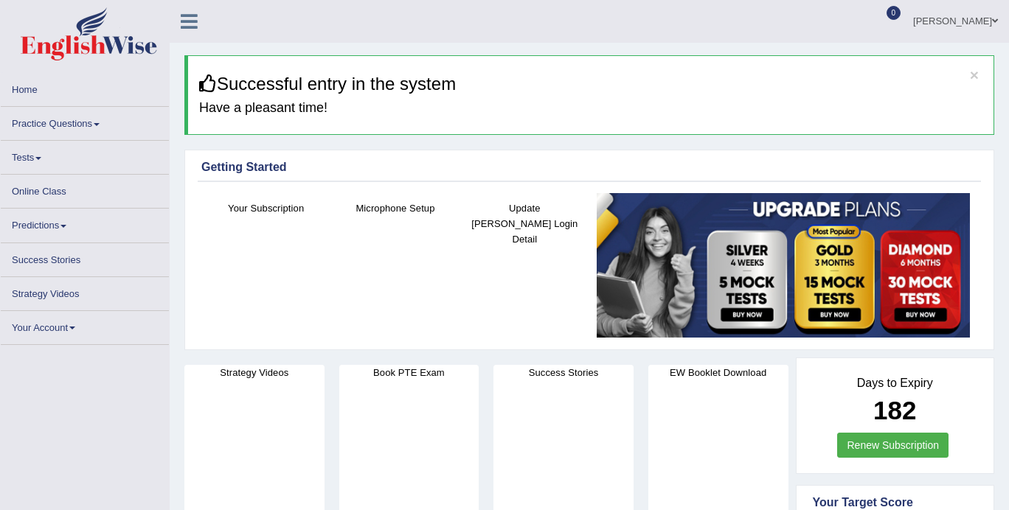  What do you see at coordinates (718, 372) in the screenshot?
I see `h4: EW Booklet Download` at bounding box center [718, 372].